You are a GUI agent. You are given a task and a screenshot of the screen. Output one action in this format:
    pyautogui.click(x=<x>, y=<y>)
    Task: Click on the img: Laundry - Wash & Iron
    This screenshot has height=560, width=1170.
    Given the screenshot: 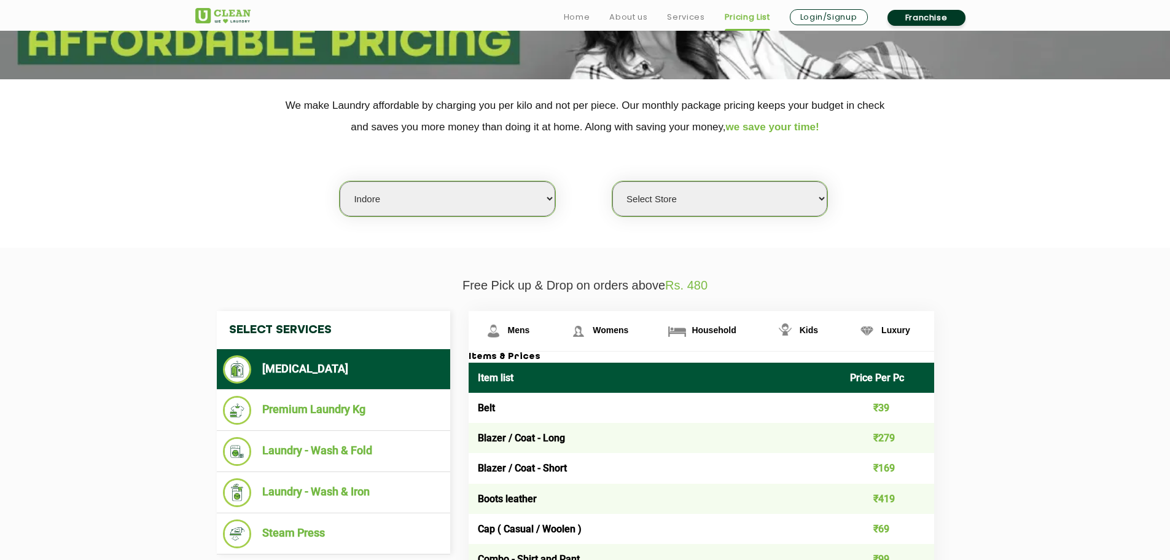 What is the action you would take?
    pyautogui.click(x=237, y=492)
    